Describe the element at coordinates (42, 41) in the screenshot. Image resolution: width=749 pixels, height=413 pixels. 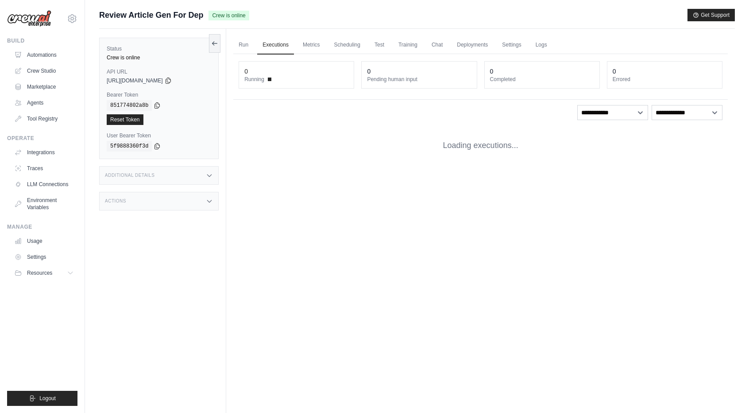
I see `div: Build` at that location.